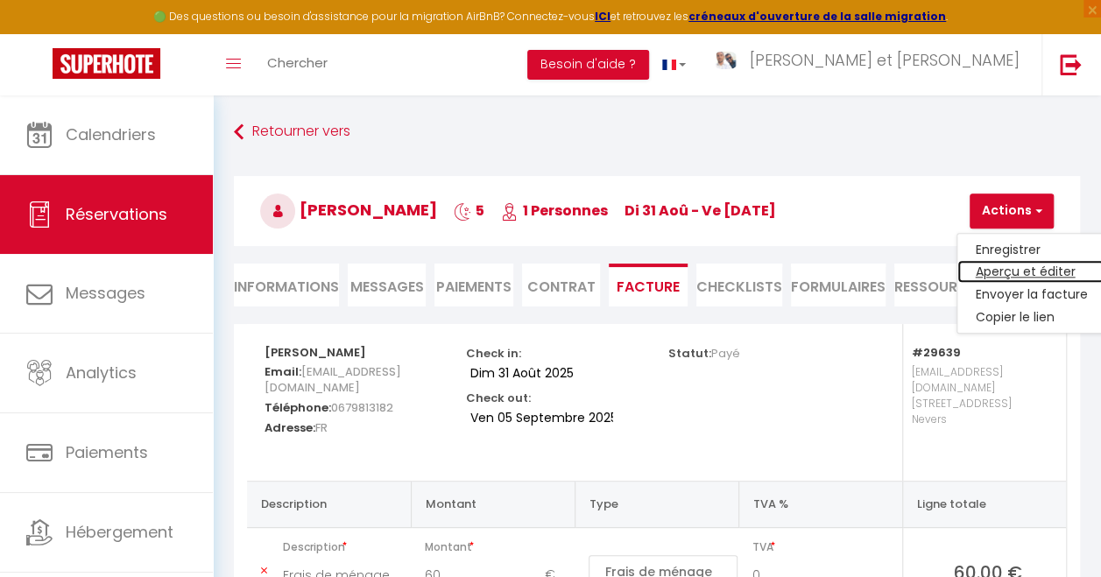 The height and width of the screenshot is (577, 1101). Describe the element at coordinates (588, 65) in the screenshot. I see `button: Besoin d'aide ?` at that location.